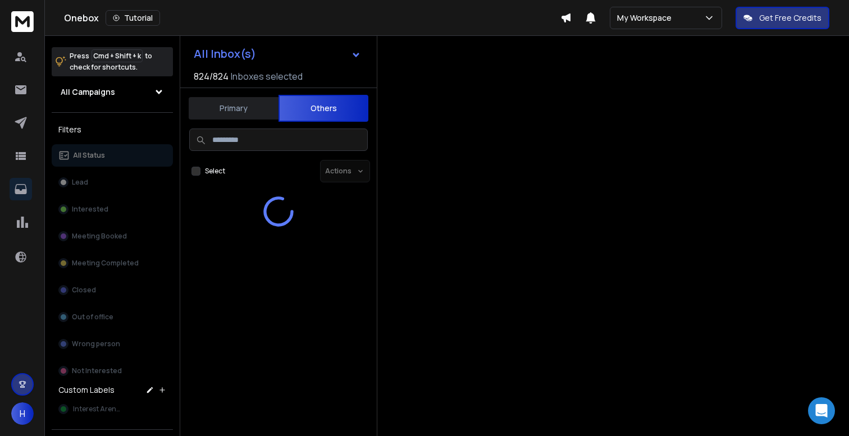  Describe the element at coordinates (277, 54) in the screenshot. I see `button: All Inbox(s)` at that location.